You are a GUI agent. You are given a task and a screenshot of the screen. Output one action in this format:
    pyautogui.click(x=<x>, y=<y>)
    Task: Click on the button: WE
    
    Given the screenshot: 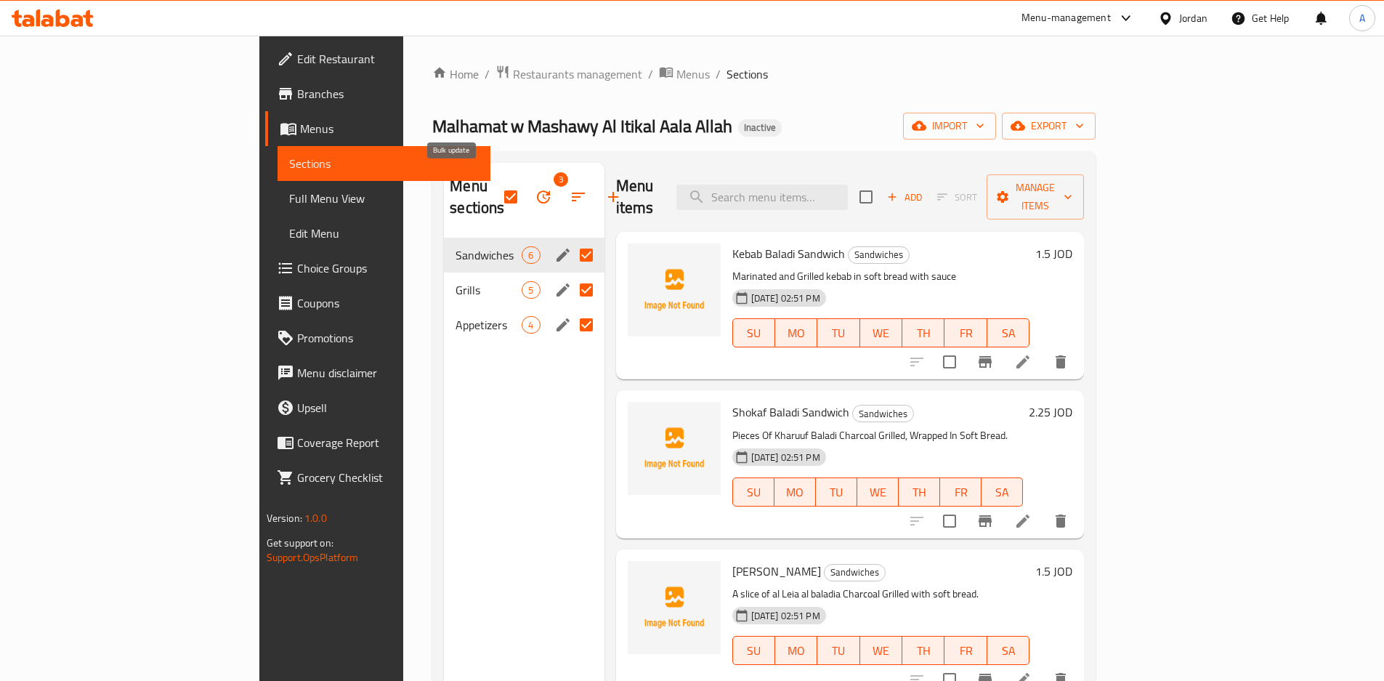 What is the action you would take?
    pyautogui.click(x=881, y=333)
    